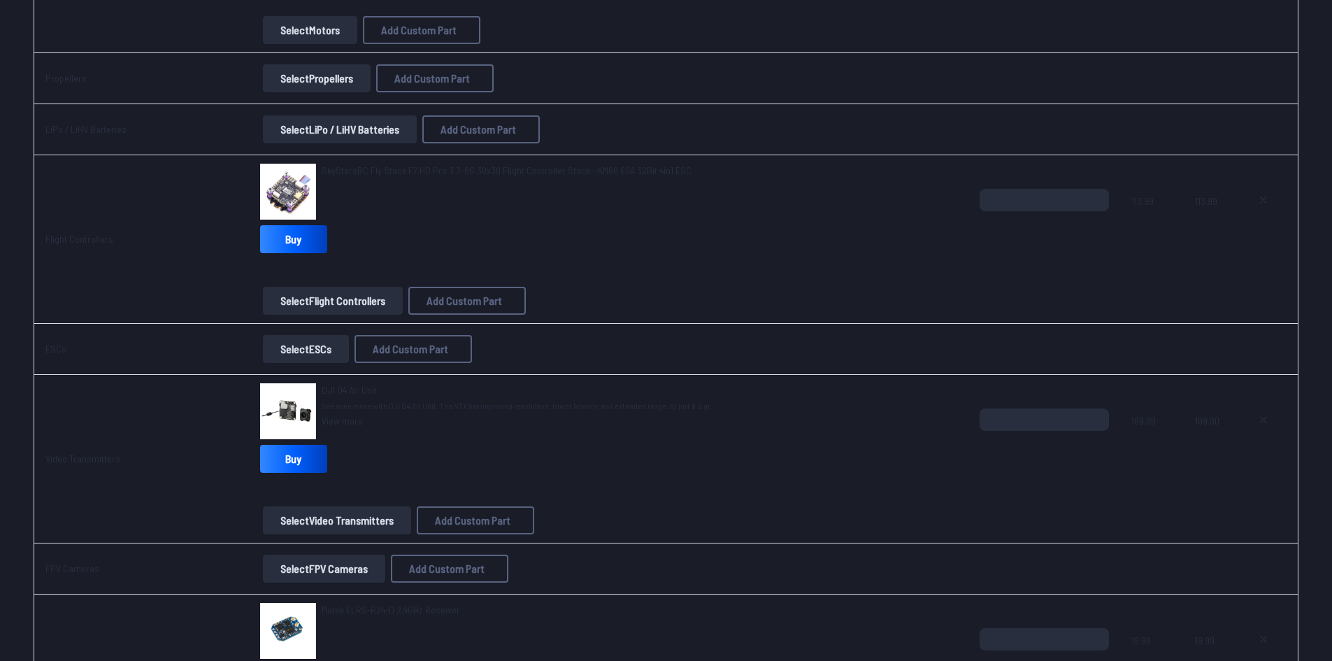  Describe the element at coordinates (519, 390) in the screenshot. I see `a: DJI O4 Air Unit` at that location.